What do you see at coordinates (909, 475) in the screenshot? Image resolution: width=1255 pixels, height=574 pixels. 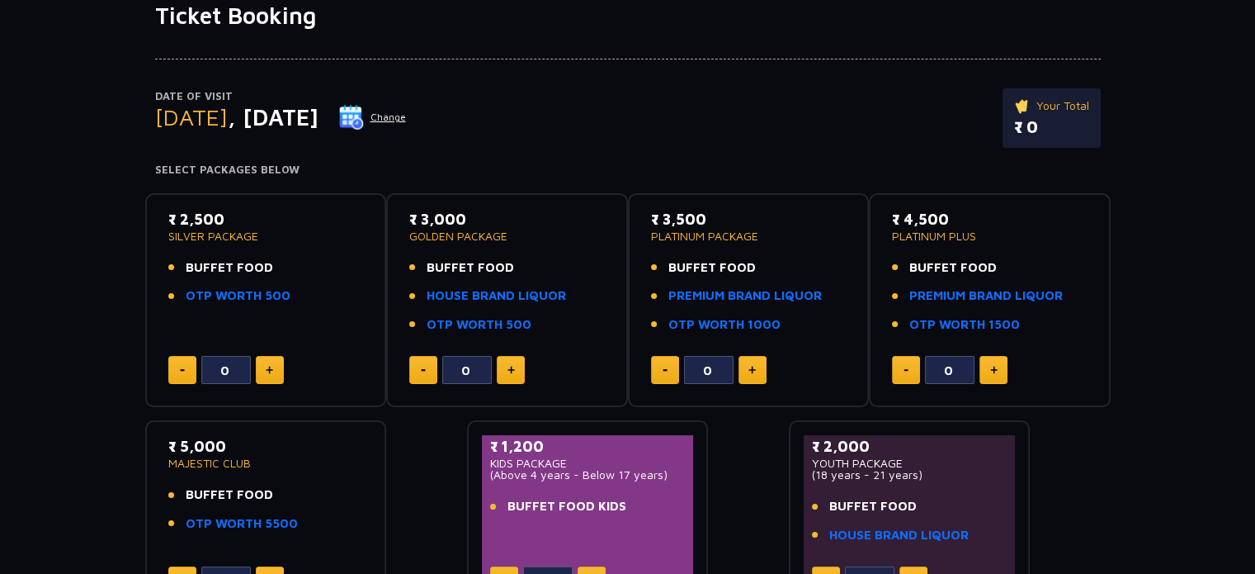 I see `p: (18 years - 21 years)` at bounding box center [909, 475].